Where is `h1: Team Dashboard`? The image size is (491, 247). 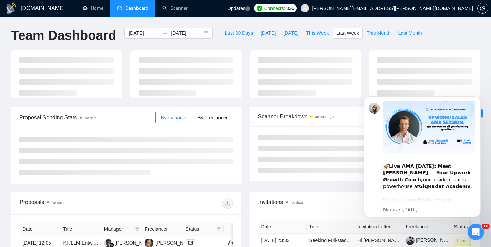
h1: Team Dashboard is located at coordinates (63, 35).